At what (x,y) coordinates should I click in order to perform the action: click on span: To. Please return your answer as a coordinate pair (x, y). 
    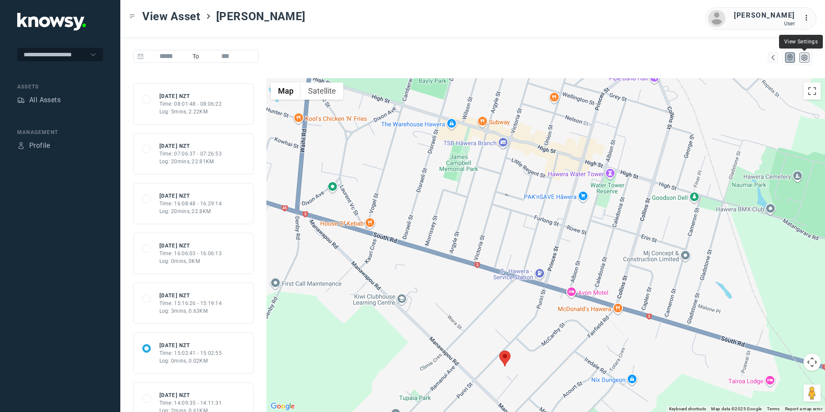
    Looking at the image, I should click on (196, 56).